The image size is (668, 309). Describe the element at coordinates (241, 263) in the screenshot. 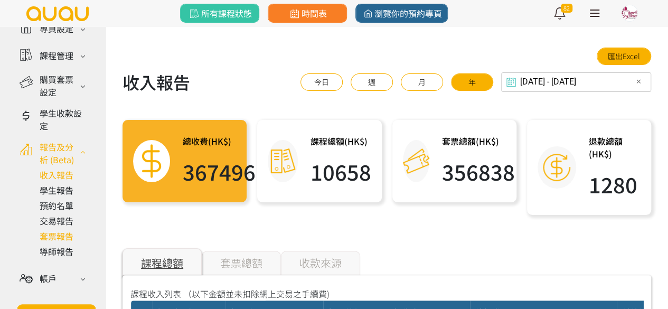

I see `div: 套票總額` at that location.